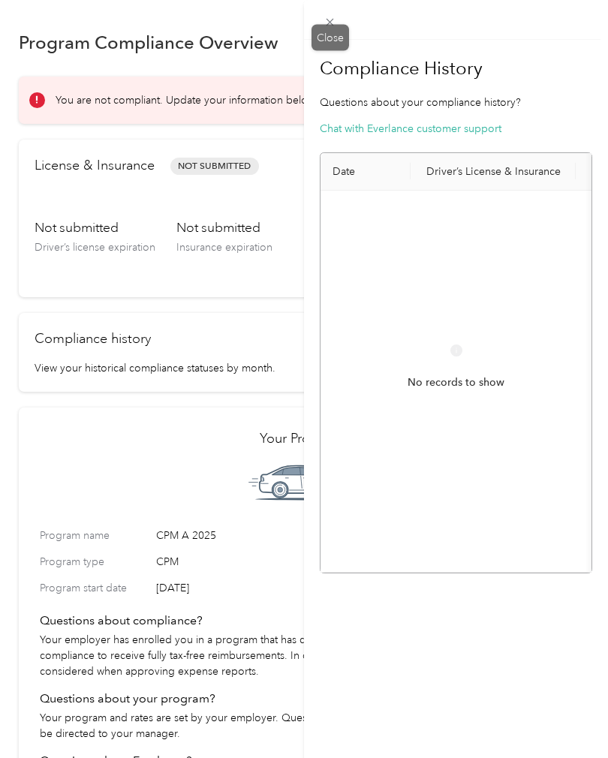 Image resolution: width=608 pixels, height=758 pixels. I want to click on th: Driver’s License & Insurance, so click(493, 172).